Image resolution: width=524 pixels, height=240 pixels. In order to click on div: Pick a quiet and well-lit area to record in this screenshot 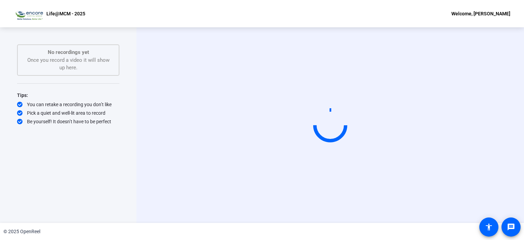, I will do `click(68, 113)`.